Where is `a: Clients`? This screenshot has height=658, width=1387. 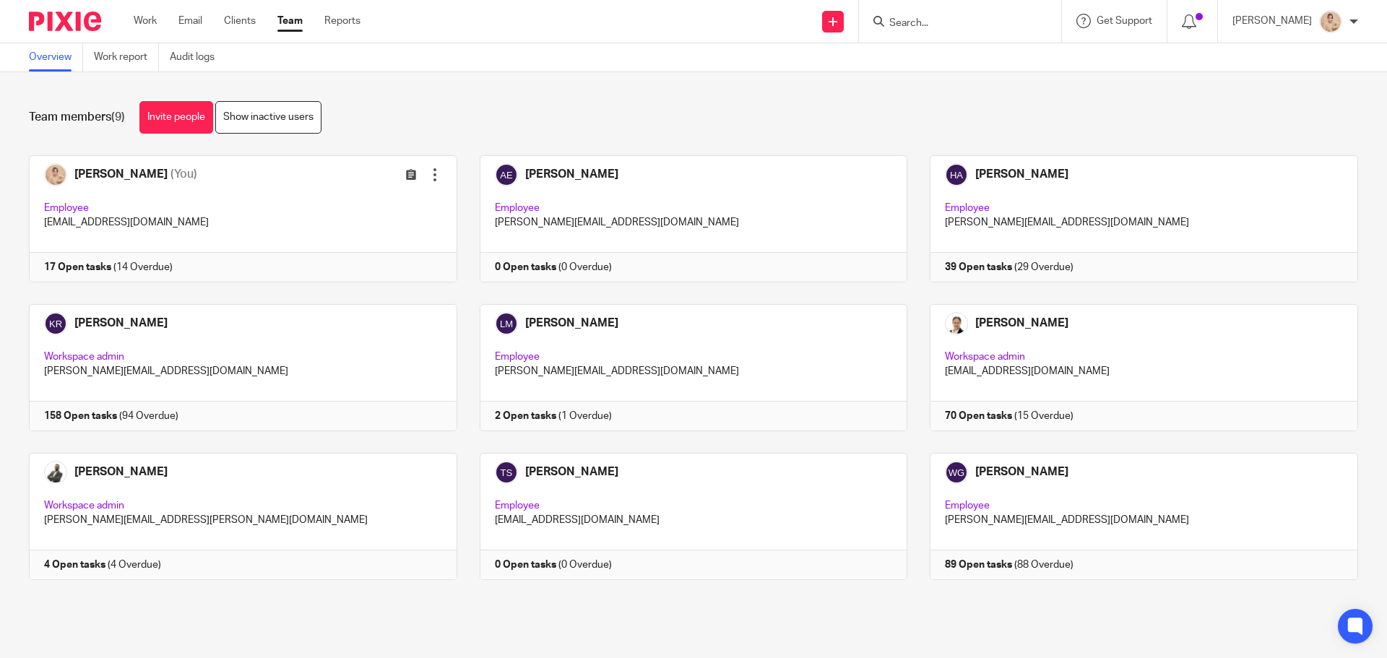
a: Clients is located at coordinates (240, 21).